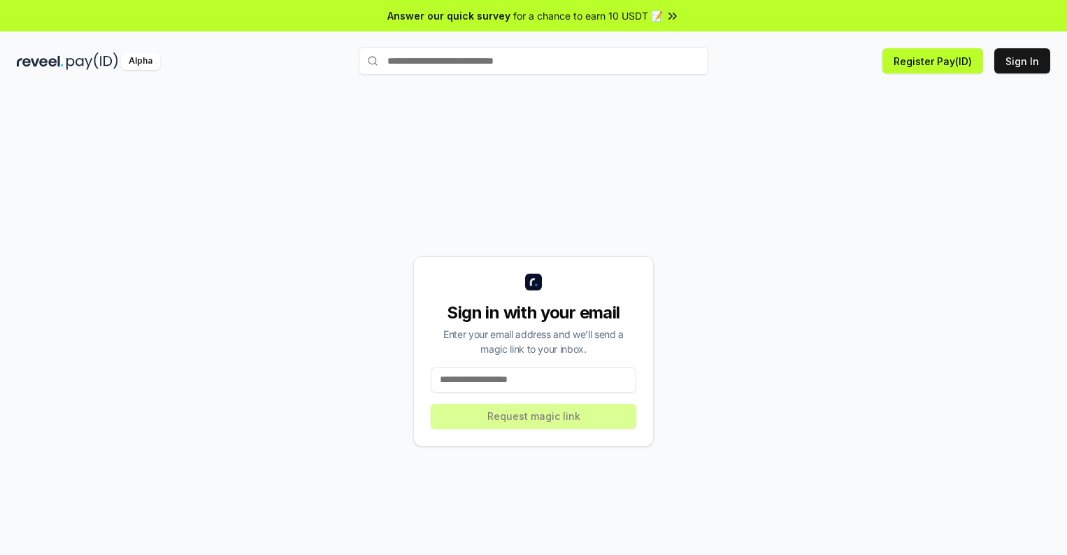 Image resolution: width=1067 pixels, height=555 pixels. What do you see at coordinates (933, 61) in the screenshot?
I see `button: Register Pay(ID)` at bounding box center [933, 61].